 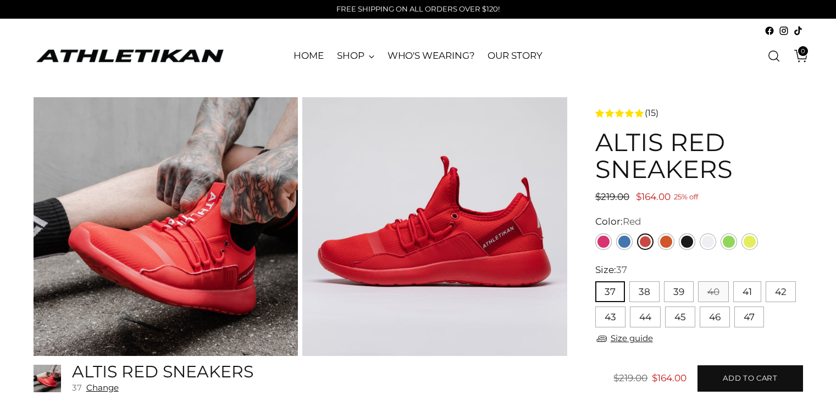 What do you see at coordinates (130, 56) in the screenshot?
I see `a: ATHLETIKAN` at bounding box center [130, 56].